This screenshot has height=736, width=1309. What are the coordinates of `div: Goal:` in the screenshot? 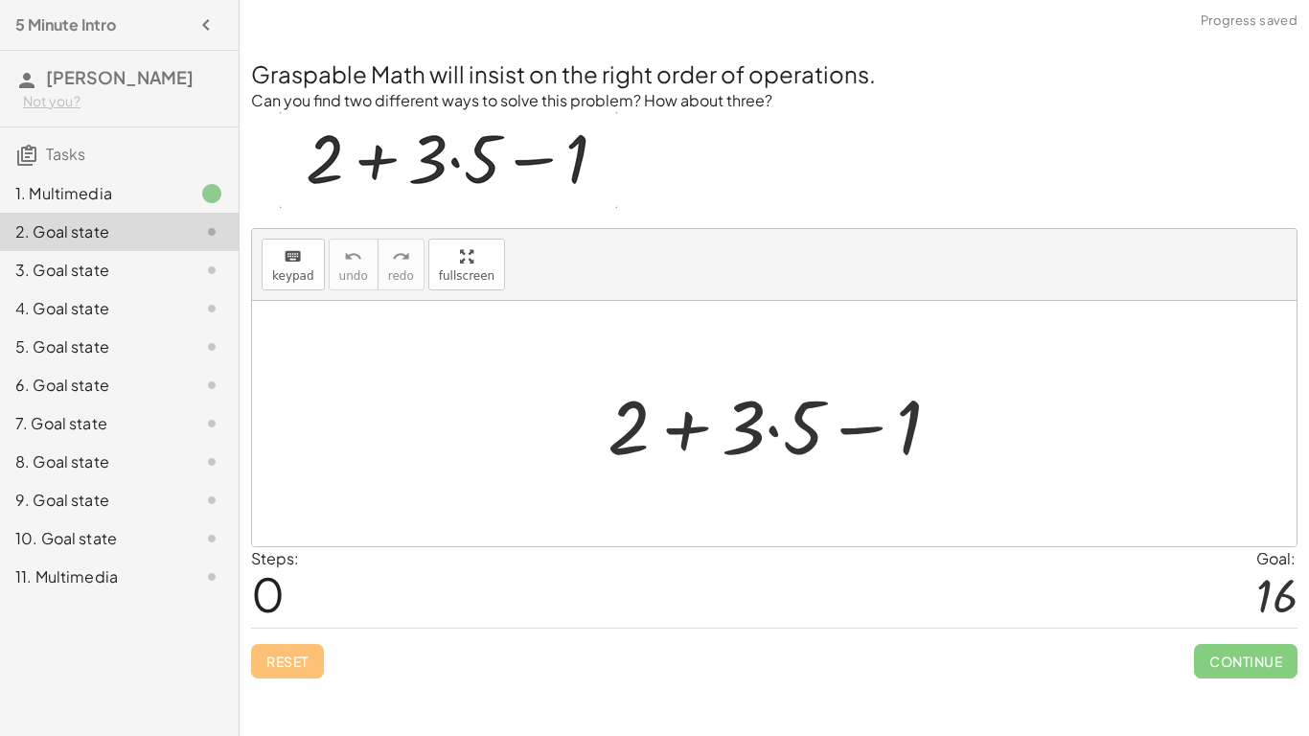 It's located at (1276, 559).